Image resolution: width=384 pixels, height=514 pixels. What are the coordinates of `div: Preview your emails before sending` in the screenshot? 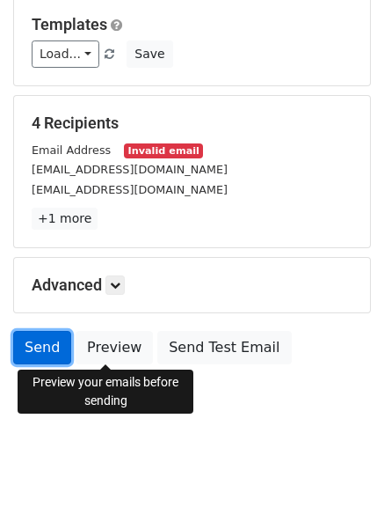 It's located at (106, 391).